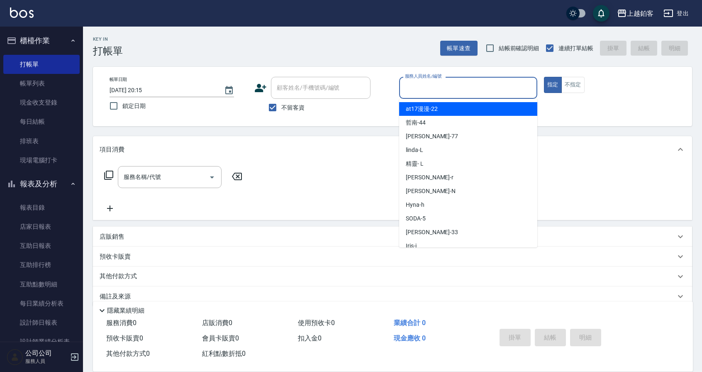  I want to click on span: 服務消費 0, so click(121, 322).